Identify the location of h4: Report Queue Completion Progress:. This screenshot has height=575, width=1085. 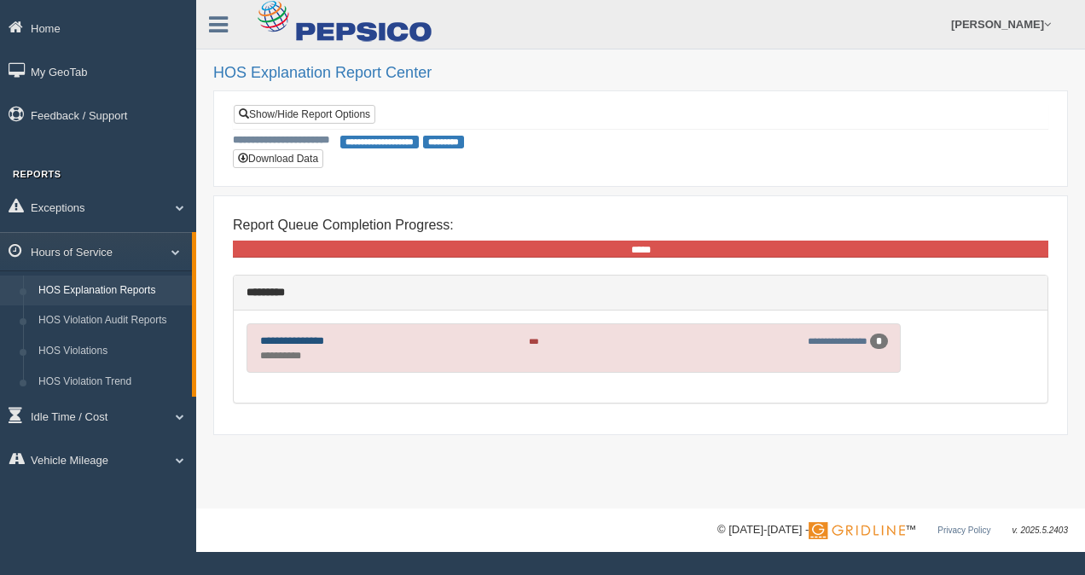
(641, 225).